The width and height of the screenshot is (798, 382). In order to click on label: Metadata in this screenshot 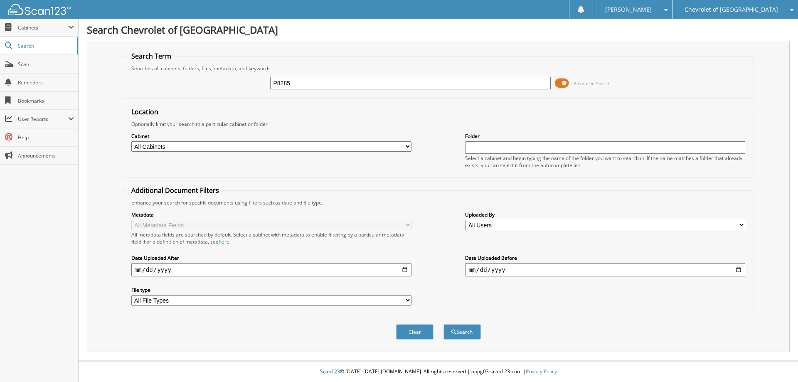, I will do `click(271, 215)`.